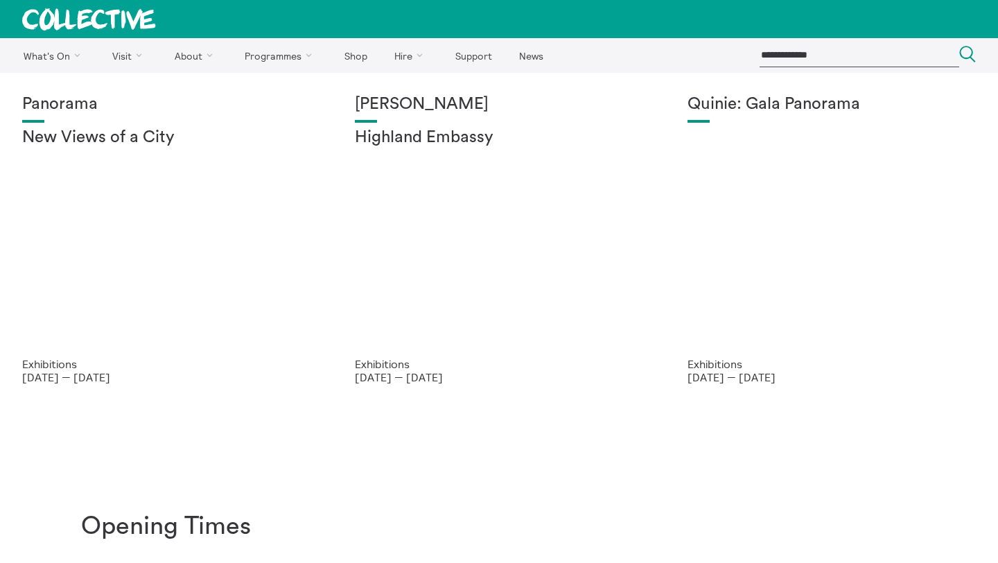  What do you see at coordinates (473, 55) in the screenshot?
I see `a: Support` at bounding box center [473, 55].